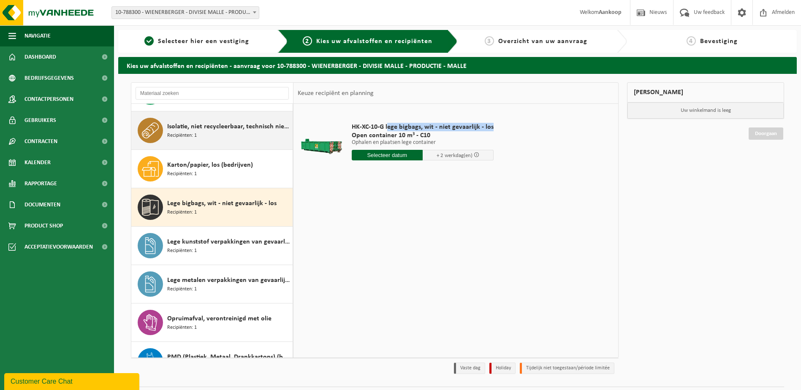  I want to click on span: 2, so click(308, 41).